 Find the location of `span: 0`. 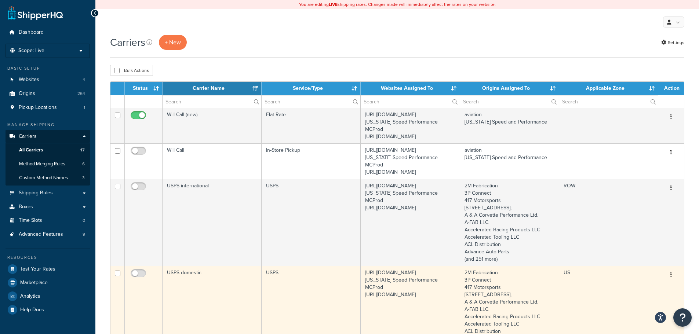

span: 0 is located at coordinates (84, 221).